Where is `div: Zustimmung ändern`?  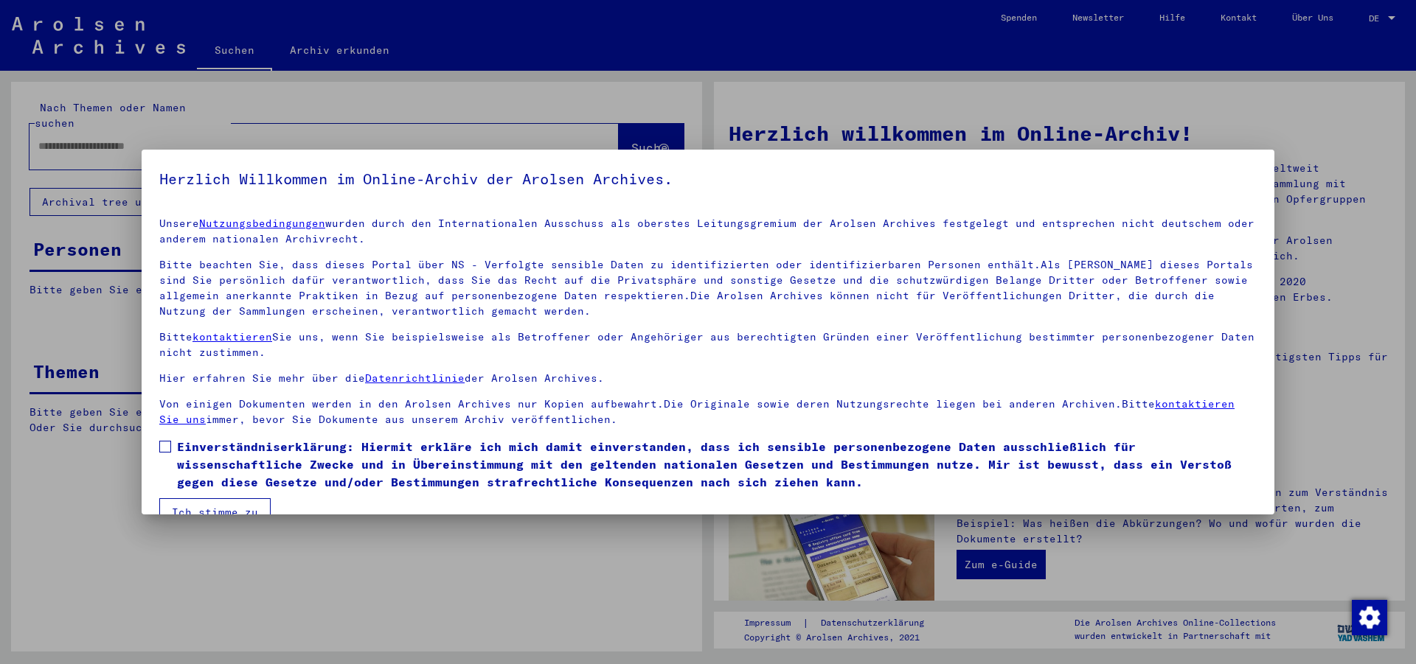
div: Zustimmung ändern is located at coordinates (1369, 617).